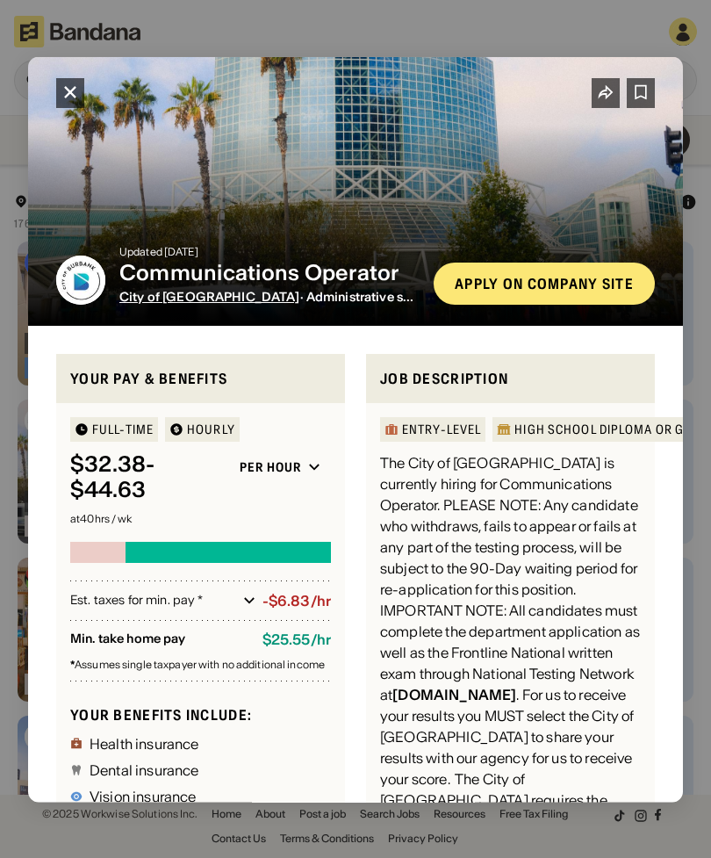 This screenshot has width=711, height=858. Describe the element at coordinates (297, 600) in the screenshot. I see `div: -$6.83/hr` at that location.